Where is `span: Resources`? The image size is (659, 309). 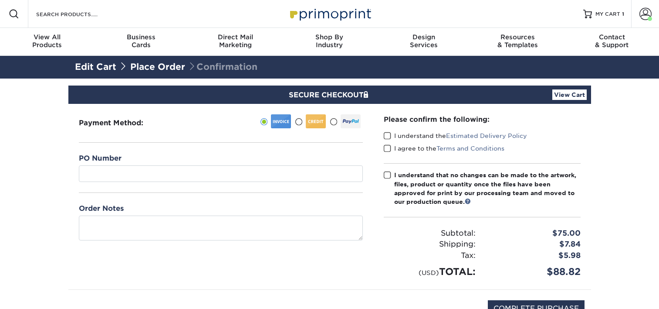
span: Resources is located at coordinates (518, 37).